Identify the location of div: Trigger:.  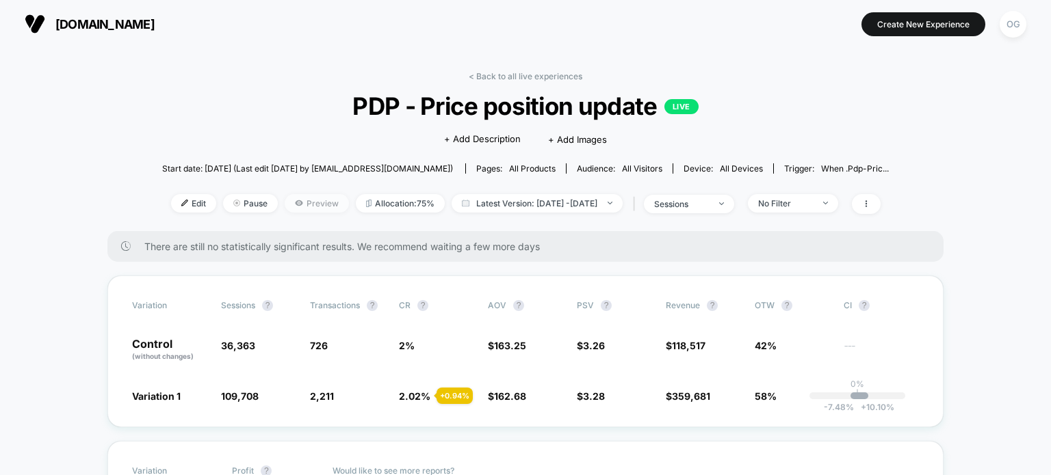
(836, 168).